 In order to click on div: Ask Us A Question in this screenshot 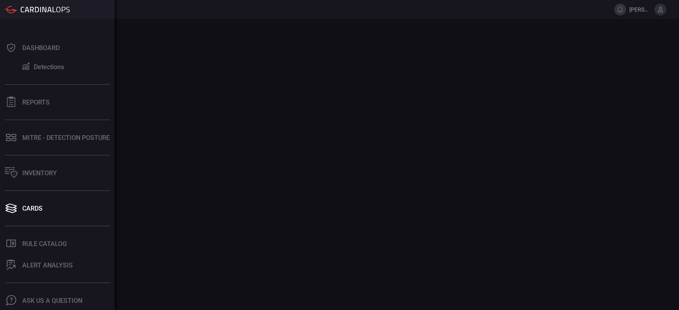, I will do `click(52, 300)`.